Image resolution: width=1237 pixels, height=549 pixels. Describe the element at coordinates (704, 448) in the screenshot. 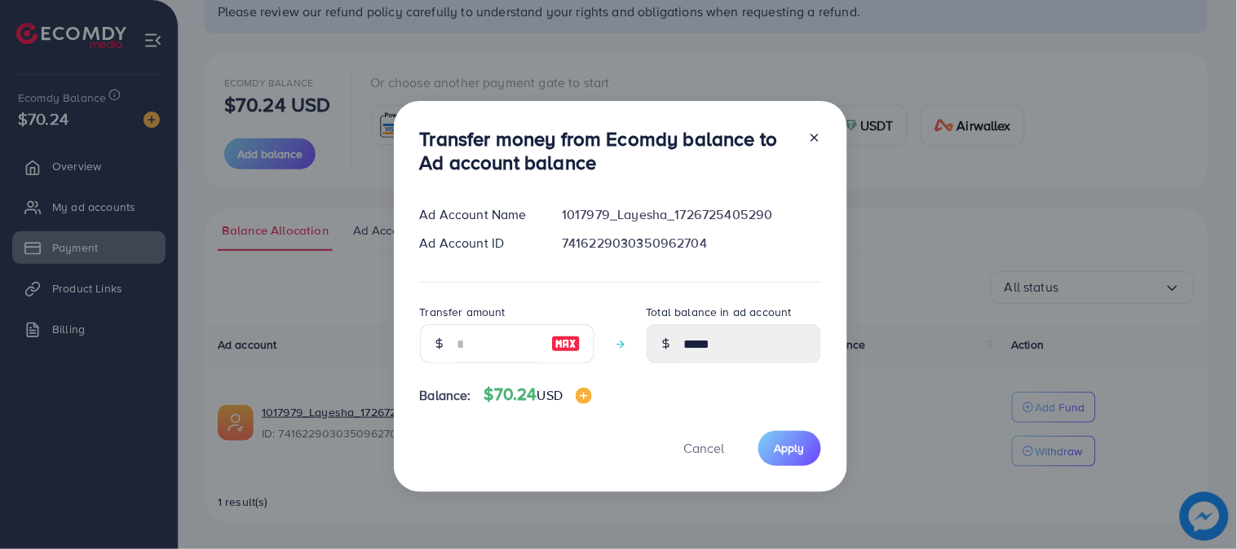

I see `button: Cancel` at that location.